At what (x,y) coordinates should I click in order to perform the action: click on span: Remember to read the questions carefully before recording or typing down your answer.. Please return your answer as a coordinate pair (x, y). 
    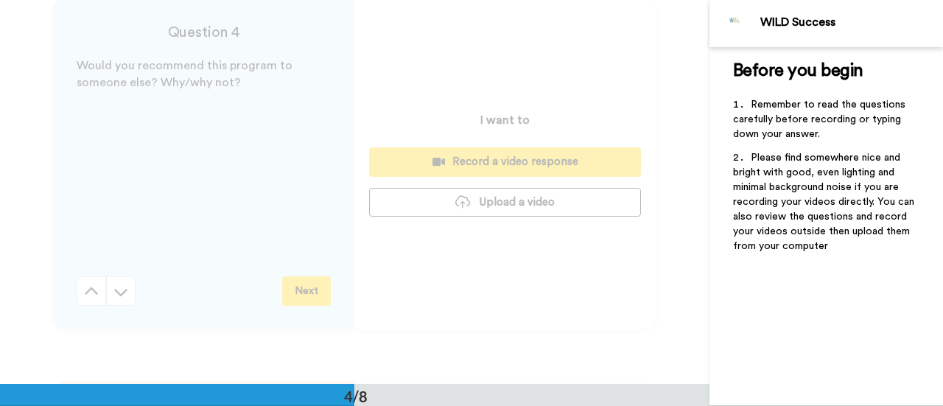
    Looking at the image, I should click on (821, 119).